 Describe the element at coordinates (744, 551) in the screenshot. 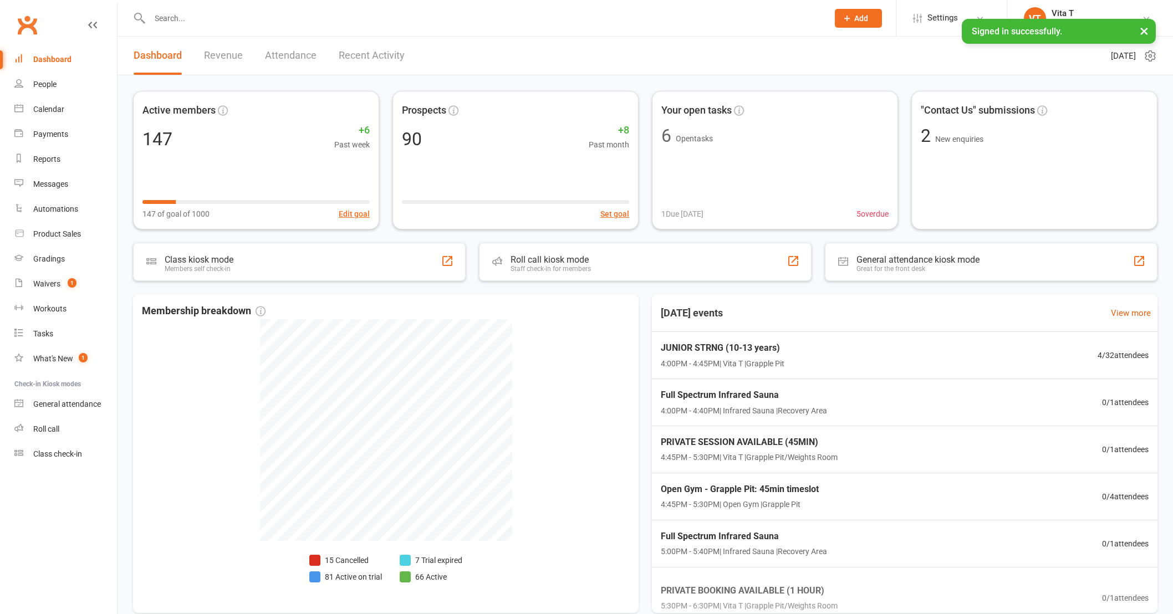

I see `span: 5:00PM - 5:40PM | Infrared Sauna | Recovery Area` at that location.